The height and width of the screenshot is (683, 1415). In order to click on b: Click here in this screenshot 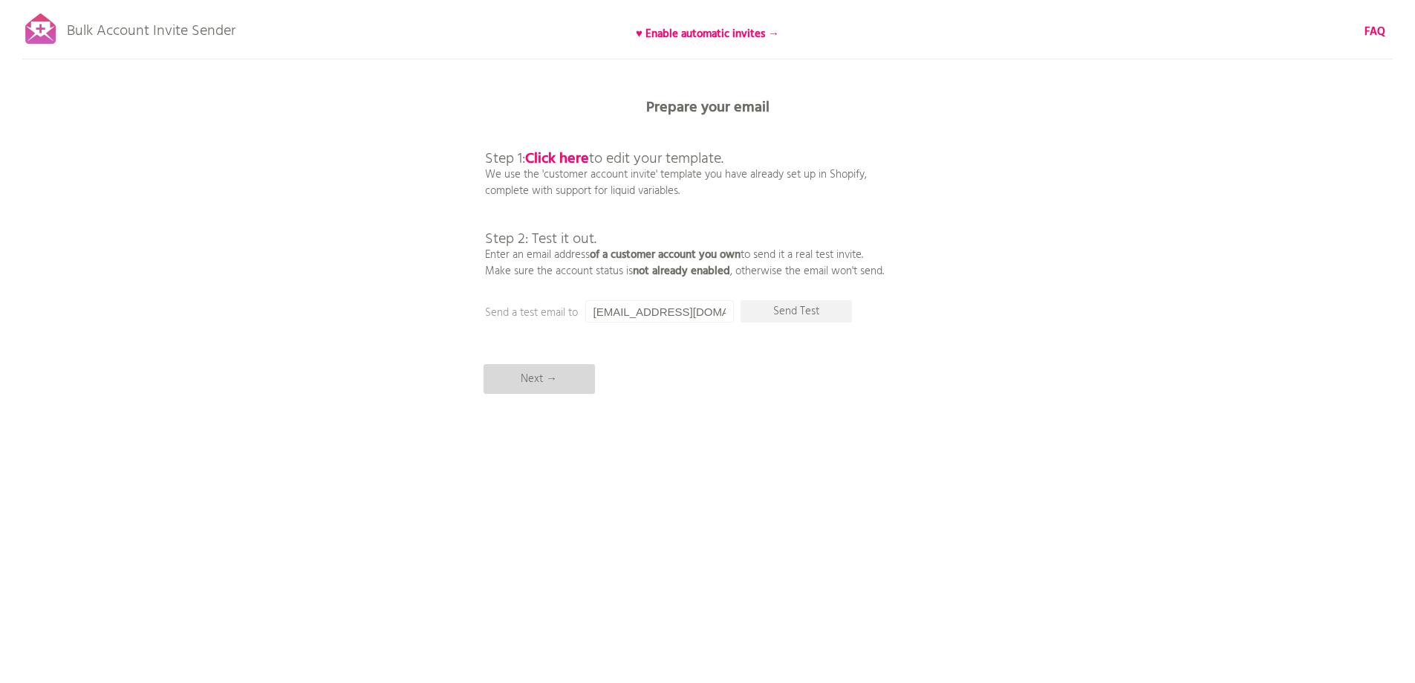, I will do `click(557, 159)`.